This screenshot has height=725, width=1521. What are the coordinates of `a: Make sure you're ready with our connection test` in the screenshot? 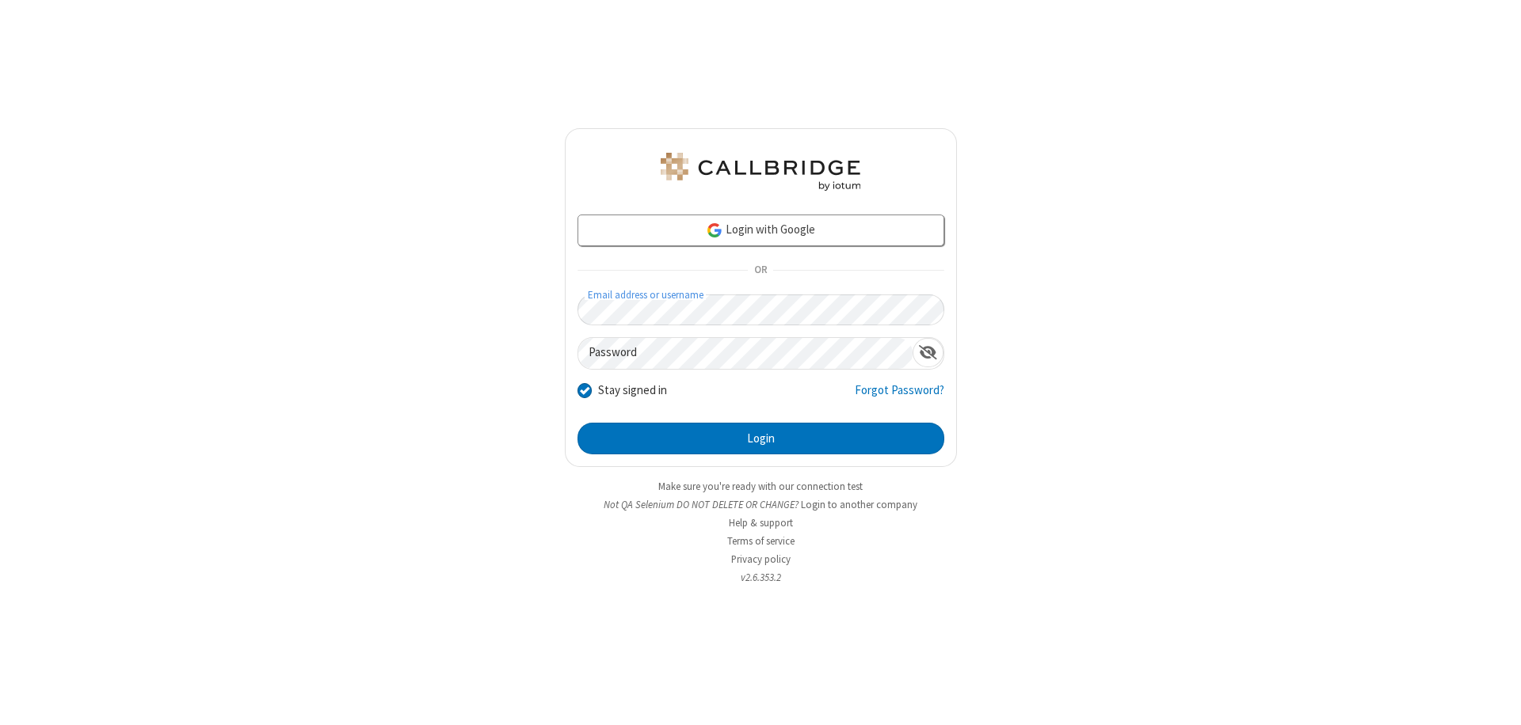 It's located at (760, 486).